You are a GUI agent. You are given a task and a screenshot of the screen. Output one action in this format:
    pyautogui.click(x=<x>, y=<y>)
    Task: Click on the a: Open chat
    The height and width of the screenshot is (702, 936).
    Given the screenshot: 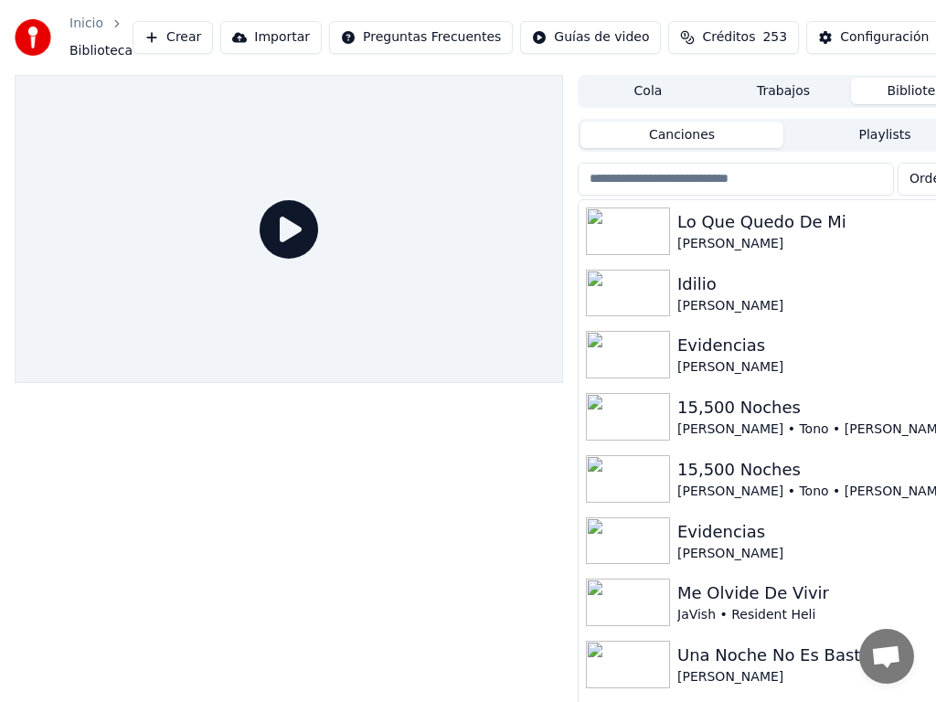 What is the action you would take?
    pyautogui.click(x=886, y=656)
    